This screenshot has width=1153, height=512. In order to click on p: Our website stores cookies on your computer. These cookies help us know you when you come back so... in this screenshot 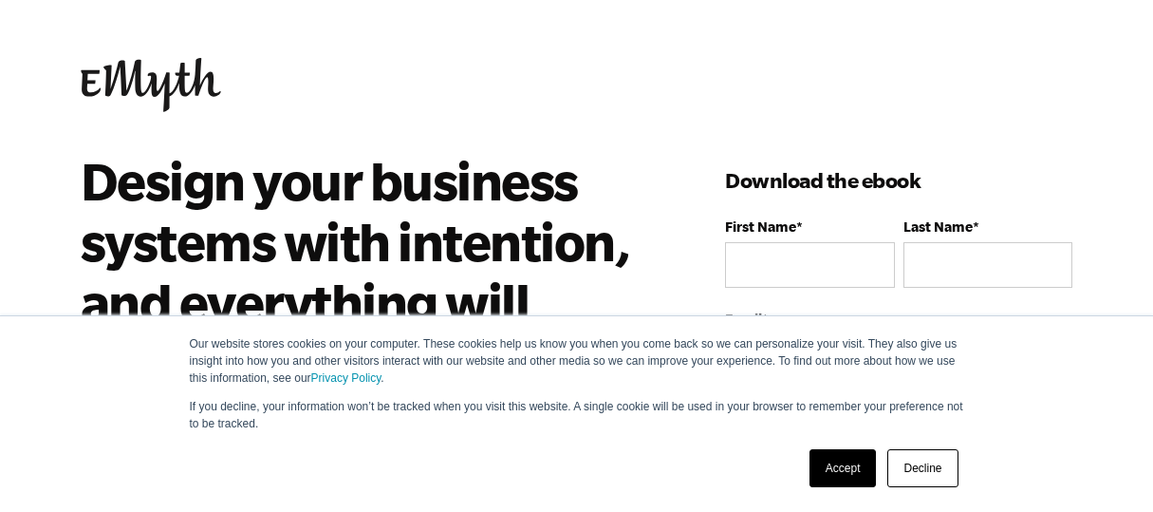, I will do `click(577, 361)`.